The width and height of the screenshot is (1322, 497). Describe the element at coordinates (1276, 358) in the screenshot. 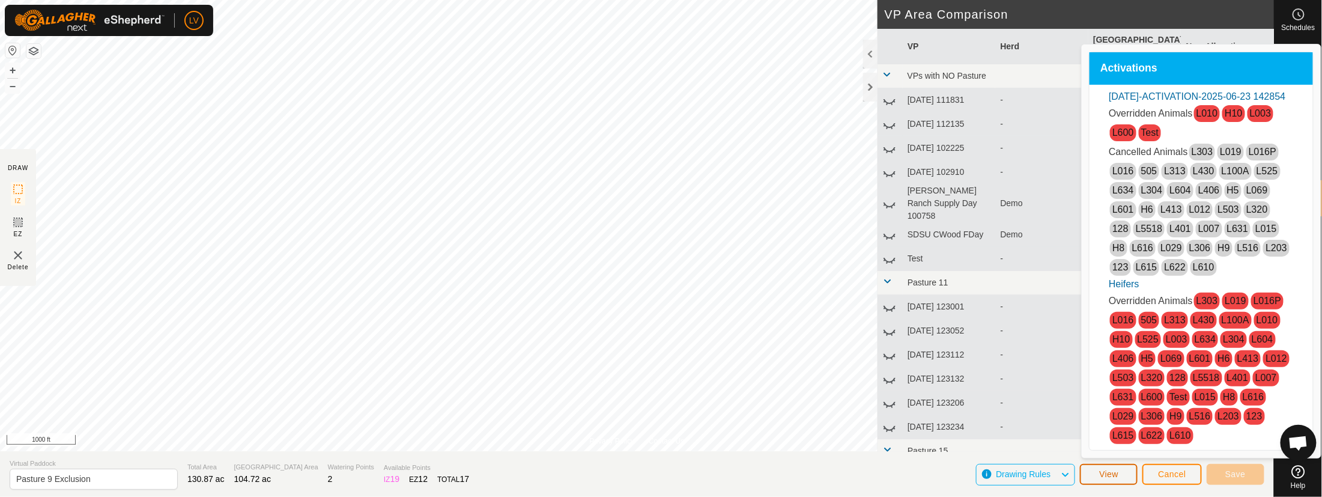

I see `a: L012` at that location.